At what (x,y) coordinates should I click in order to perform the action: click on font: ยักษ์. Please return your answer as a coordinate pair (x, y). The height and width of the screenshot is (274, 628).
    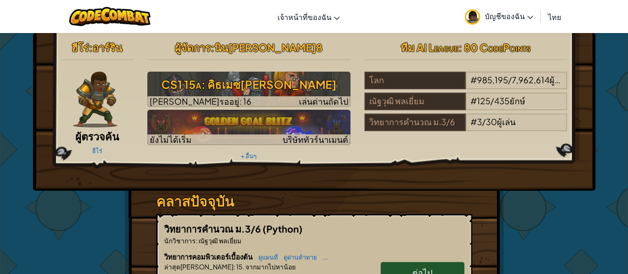
    Looking at the image, I should click on (517, 100).